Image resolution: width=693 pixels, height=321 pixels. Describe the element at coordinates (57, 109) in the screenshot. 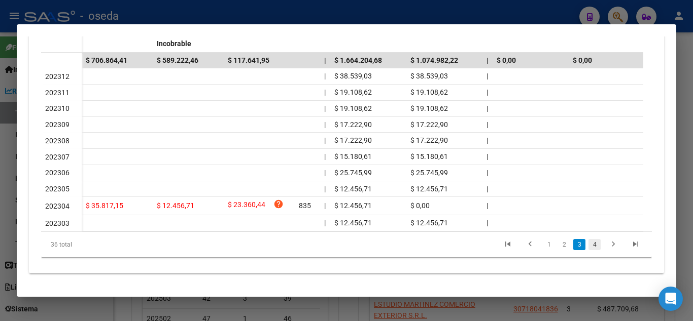

I see `span: 202310` at that location.